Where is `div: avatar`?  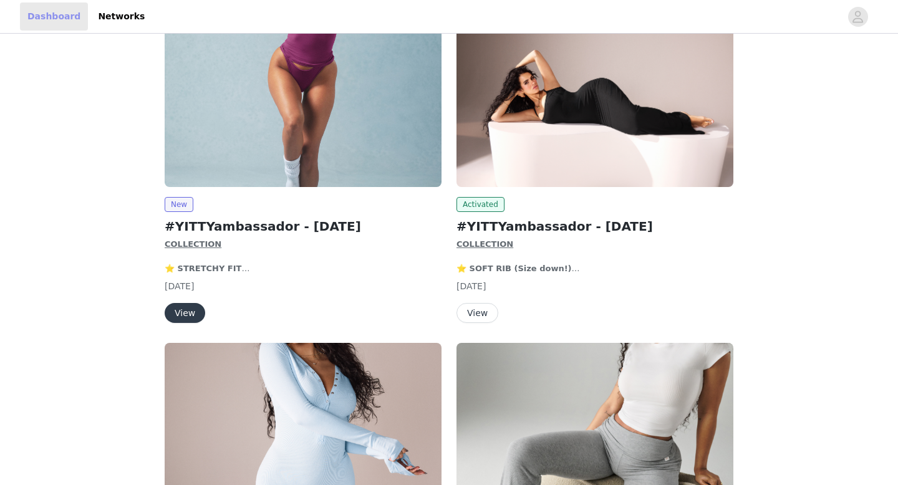
div: avatar is located at coordinates (858, 17).